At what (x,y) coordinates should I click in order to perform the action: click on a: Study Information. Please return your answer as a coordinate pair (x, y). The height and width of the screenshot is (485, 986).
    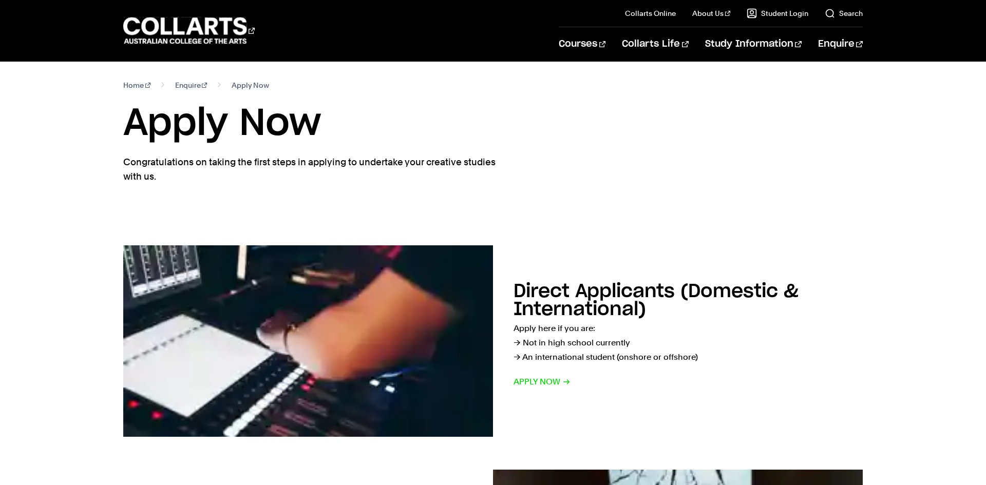
    Looking at the image, I should click on (753, 44).